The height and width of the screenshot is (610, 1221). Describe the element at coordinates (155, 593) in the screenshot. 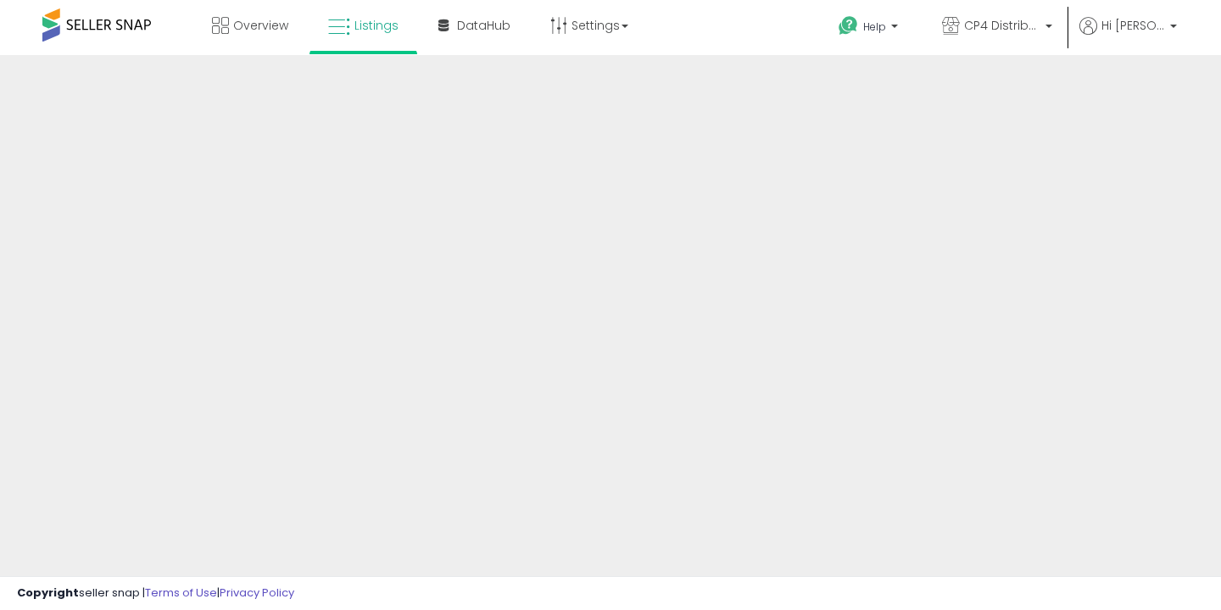

I see `div: seller snap | |` at that location.